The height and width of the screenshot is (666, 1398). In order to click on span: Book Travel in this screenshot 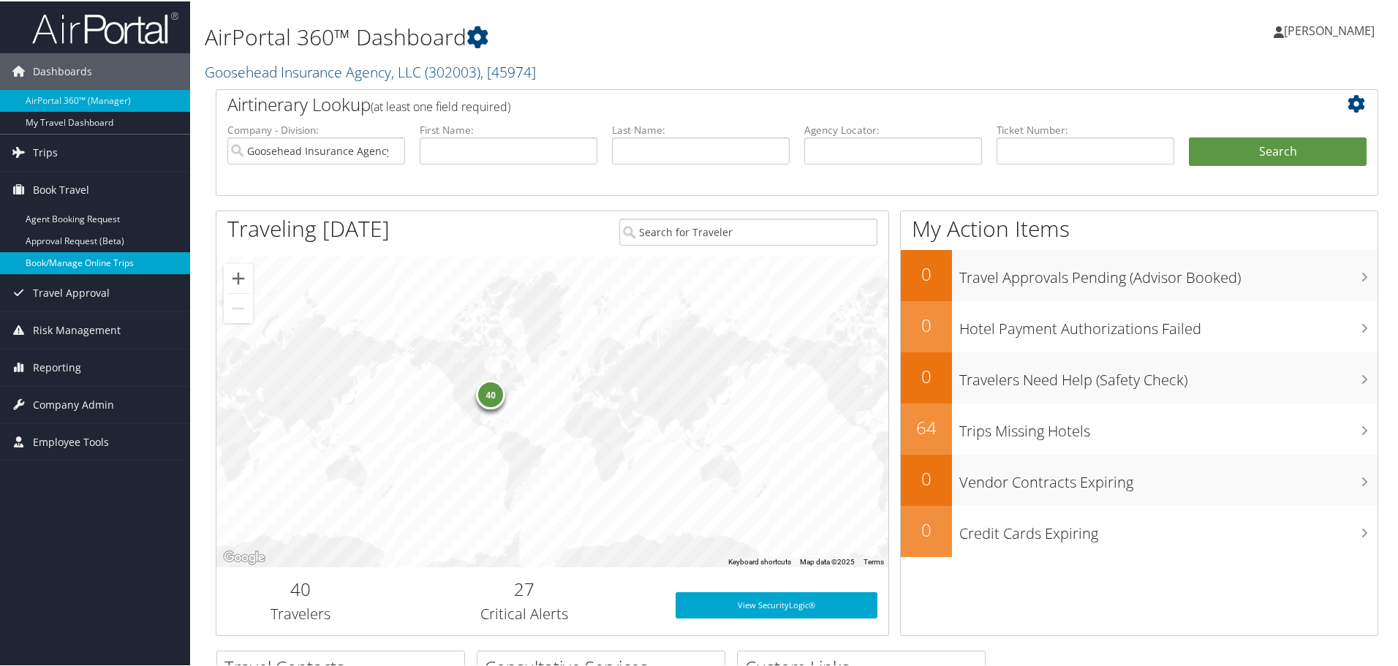, I will do `click(61, 189)`.